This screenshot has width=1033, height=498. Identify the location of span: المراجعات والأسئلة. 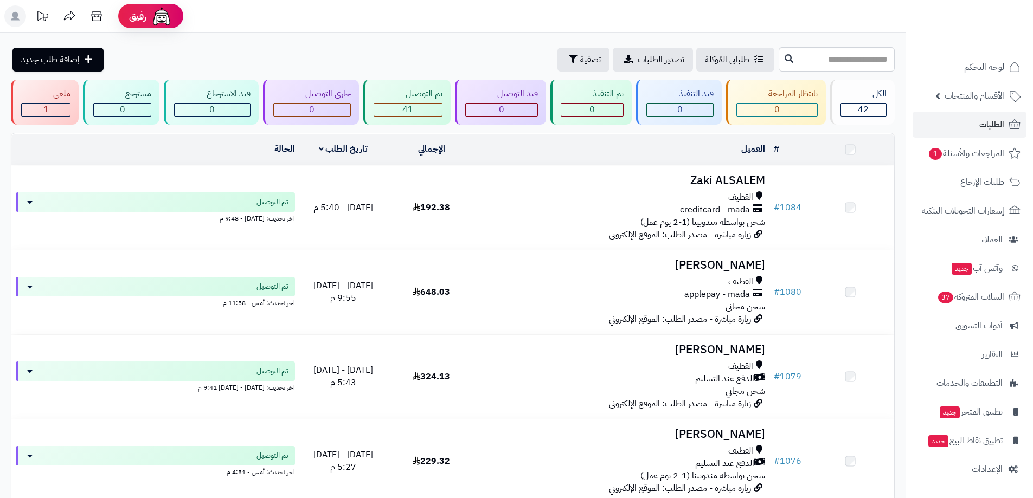
(966, 153).